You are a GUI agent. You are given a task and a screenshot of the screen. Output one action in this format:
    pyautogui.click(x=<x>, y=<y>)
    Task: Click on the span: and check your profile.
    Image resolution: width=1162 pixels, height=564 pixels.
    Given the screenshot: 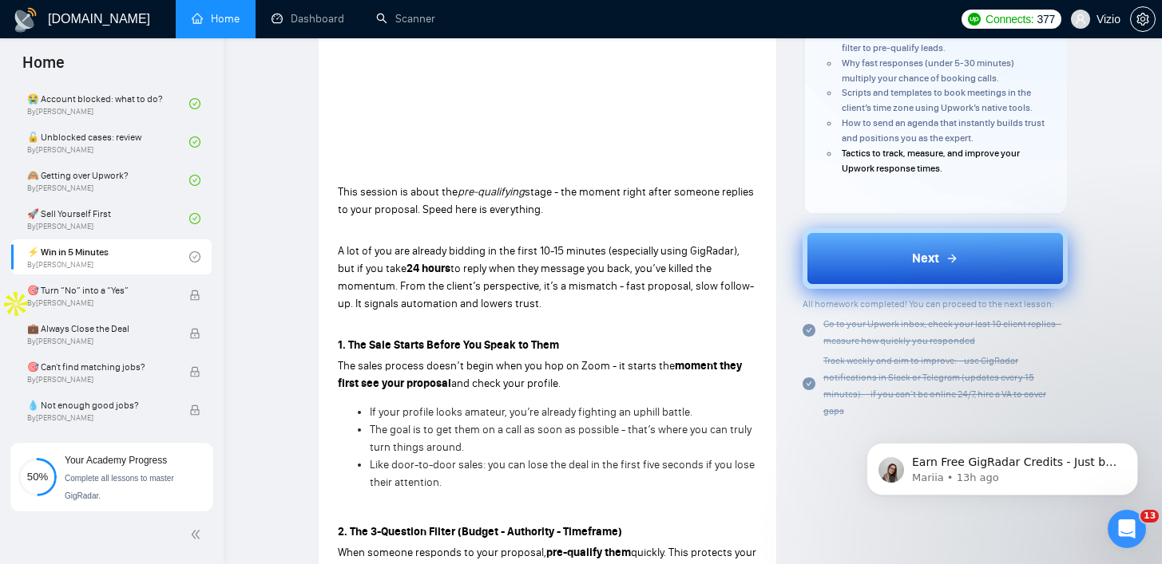 What is the action you would take?
    pyautogui.click(x=505, y=383)
    